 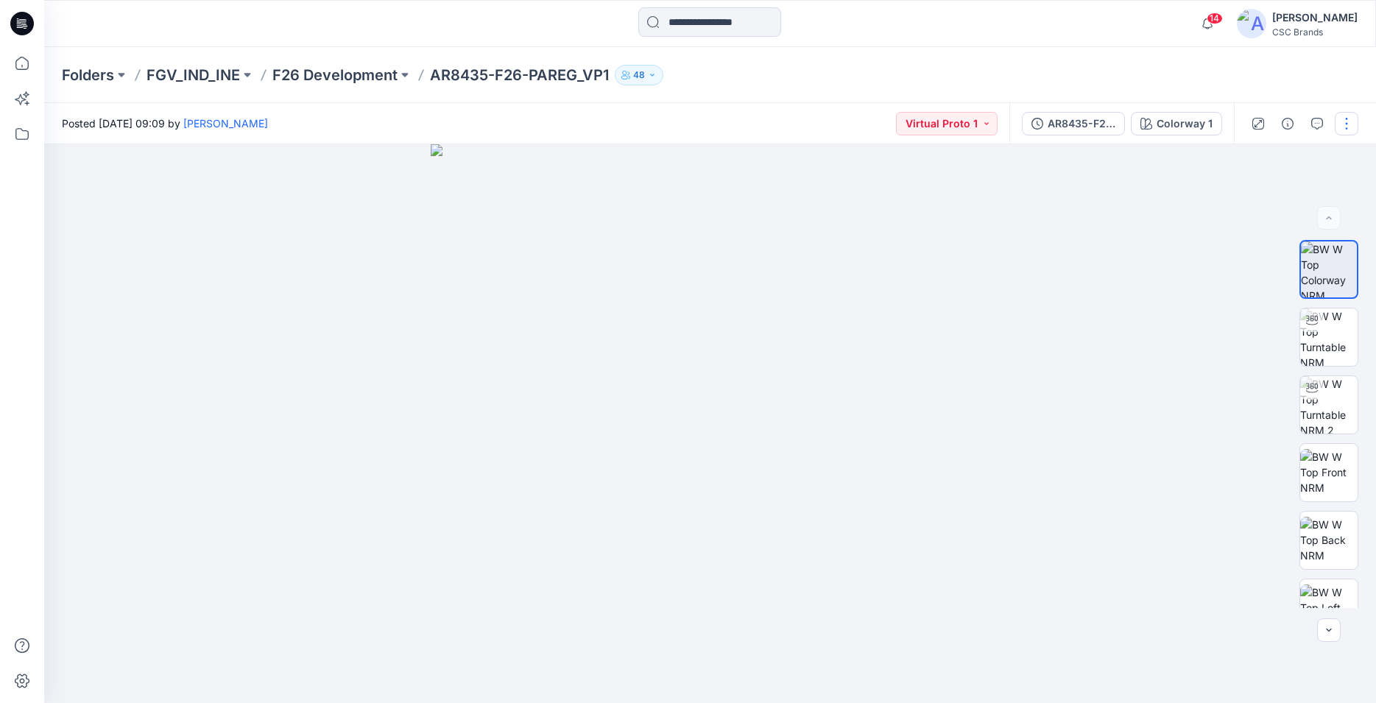 What do you see at coordinates (1328, 472) in the screenshot?
I see `img: BW W Top Front NRM` at bounding box center [1328, 472].